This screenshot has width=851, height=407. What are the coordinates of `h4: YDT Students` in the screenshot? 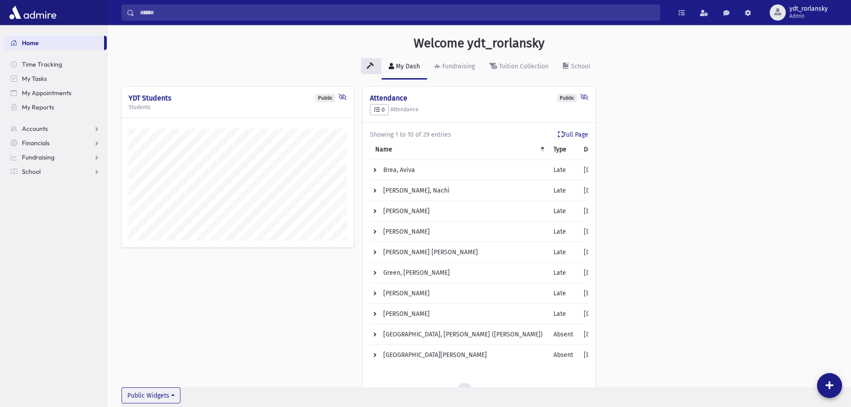 It's located at (238, 98).